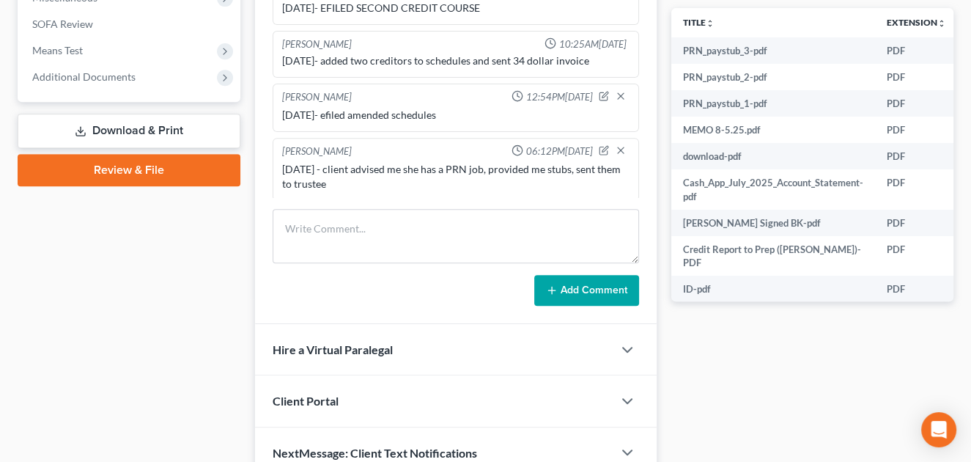  What do you see at coordinates (129, 130) in the screenshot?
I see `a: Download & Print` at bounding box center [129, 130].